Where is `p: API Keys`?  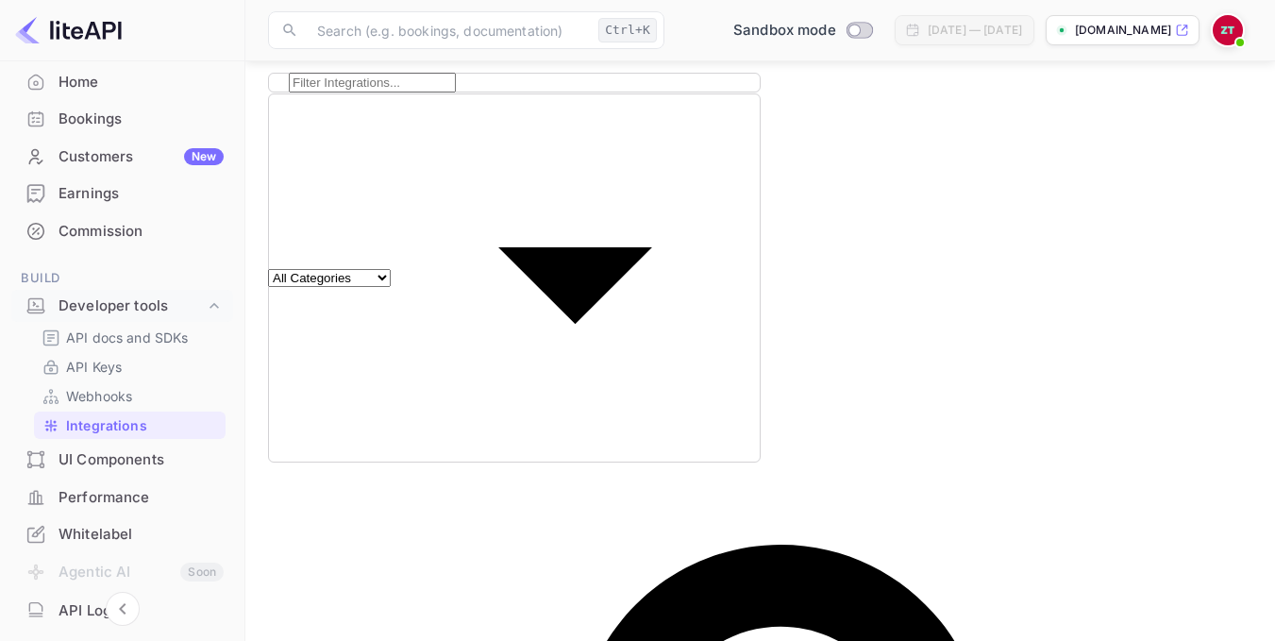 p: API Keys is located at coordinates (93, 366).